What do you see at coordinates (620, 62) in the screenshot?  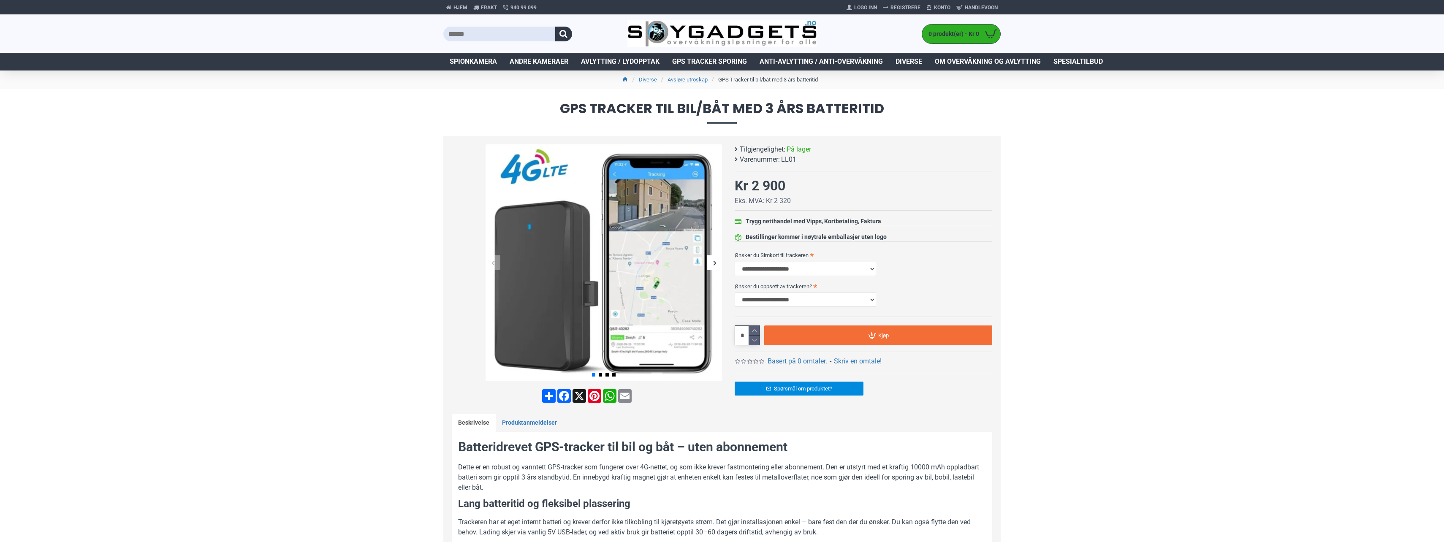 I see `span: Avlytting / Lydopptak` at bounding box center [620, 62].